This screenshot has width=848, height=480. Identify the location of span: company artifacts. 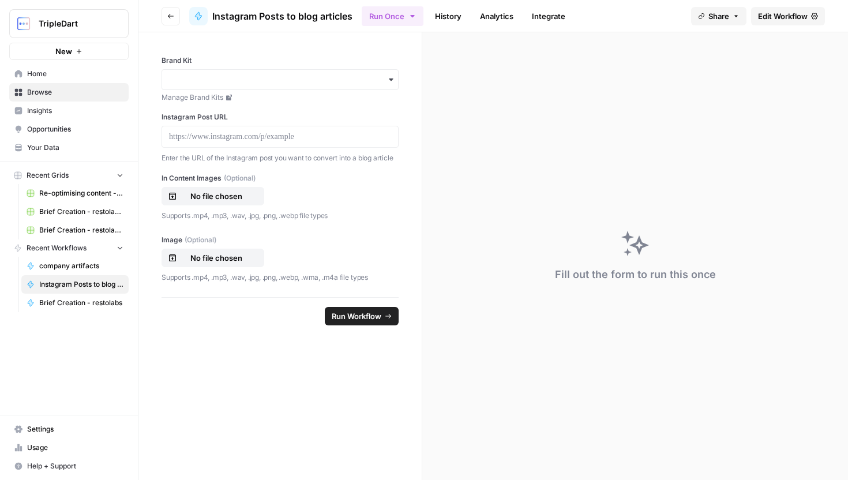
(81, 266).